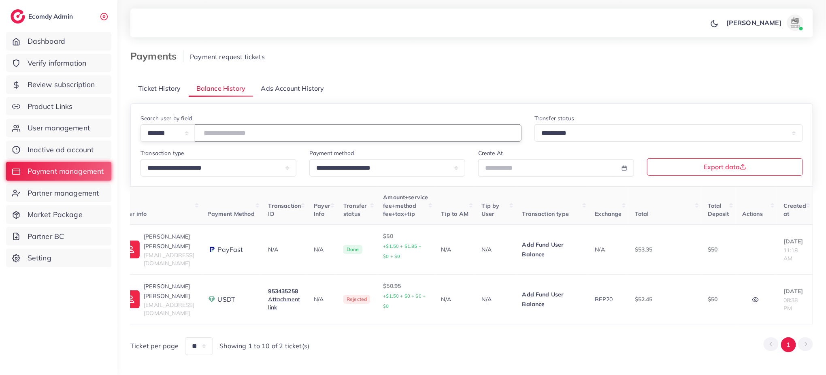 This screenshot has height=375, width=826. Describe the element at coordinates (608, 299) in the screenshot. I see `div: BEP20` at that location.